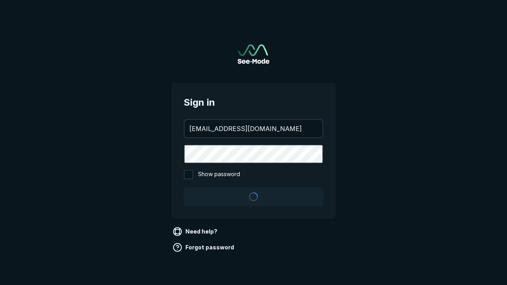 Image resolution: width=507 pixels, height=285 pixels. I want to click on input: your@email.com, so click(253, 129).